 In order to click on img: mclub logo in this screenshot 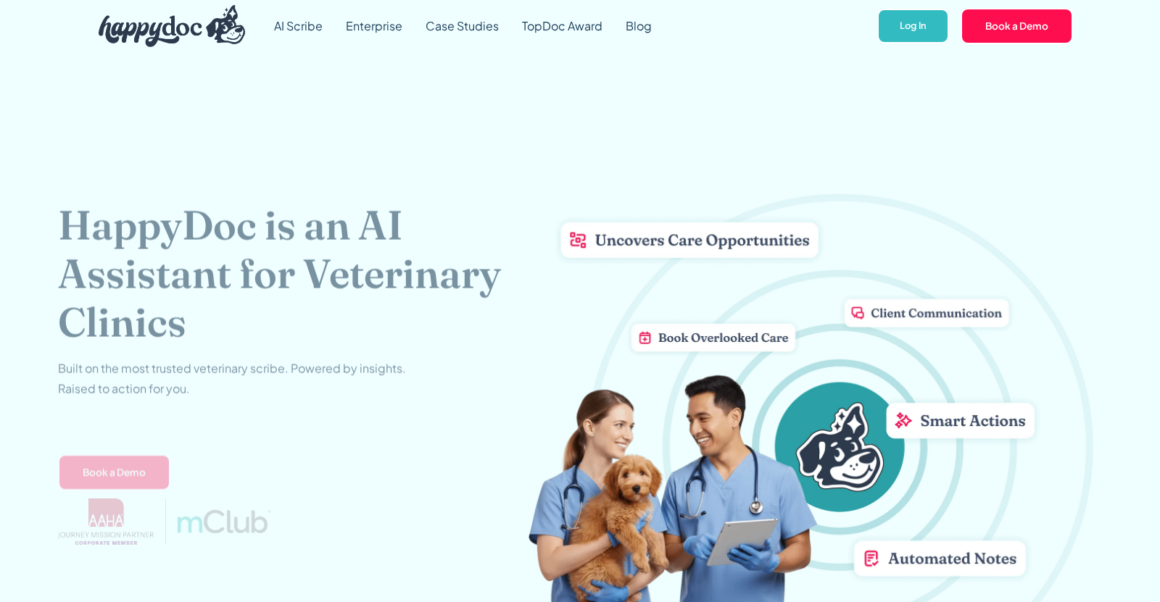, I will do `click(224, 521)`.